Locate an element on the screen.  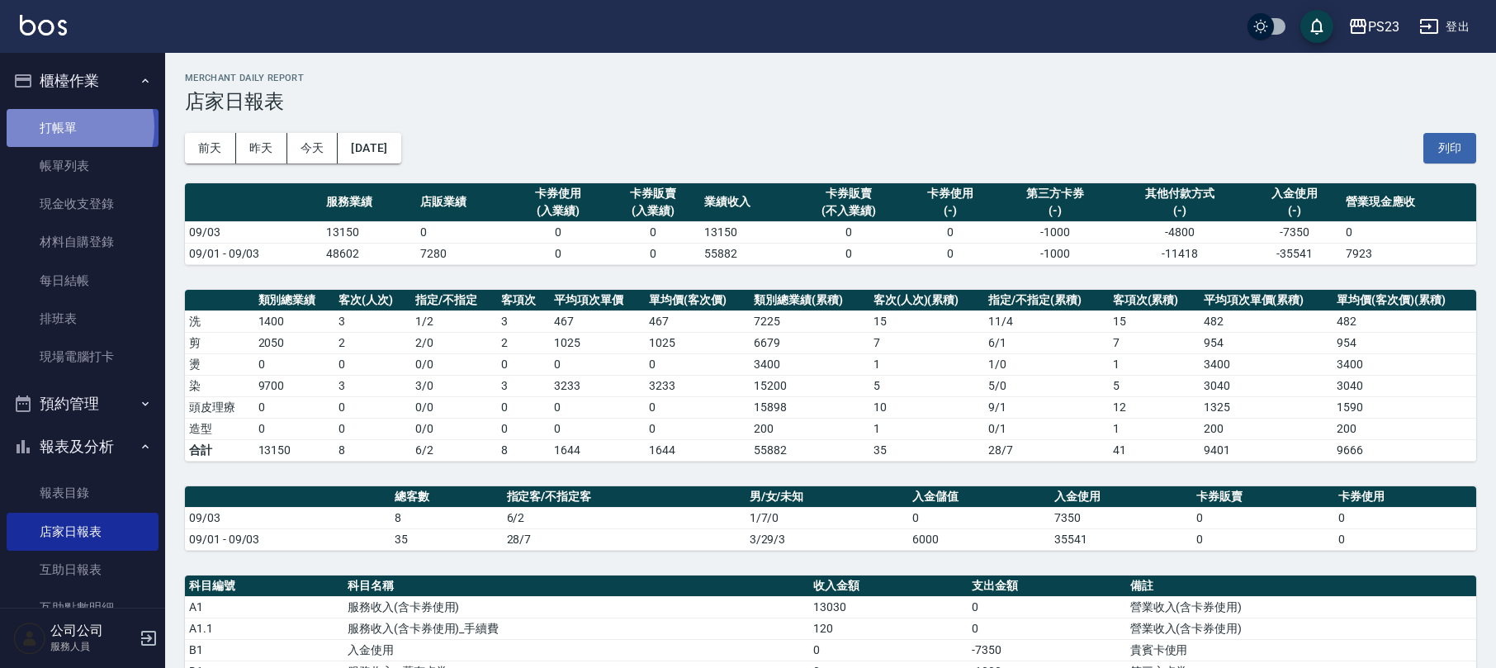
th: 收入金額 is located at coordinates (889, 586).